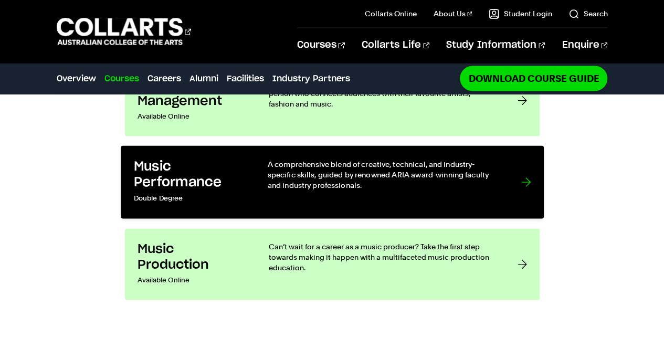  Describe the element at coordinates (189, 175) in the screenshot. I see `h3: Music Performance` at that location.